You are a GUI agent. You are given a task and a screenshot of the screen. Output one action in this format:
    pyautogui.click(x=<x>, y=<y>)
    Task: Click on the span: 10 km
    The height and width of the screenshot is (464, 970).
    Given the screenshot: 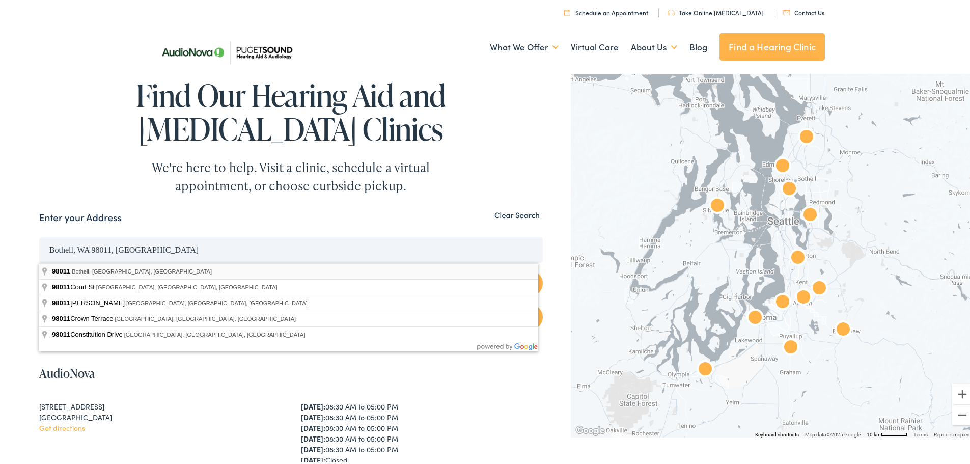 What is the action you would take?
    pyautogui.click(x=874, y=433)
    